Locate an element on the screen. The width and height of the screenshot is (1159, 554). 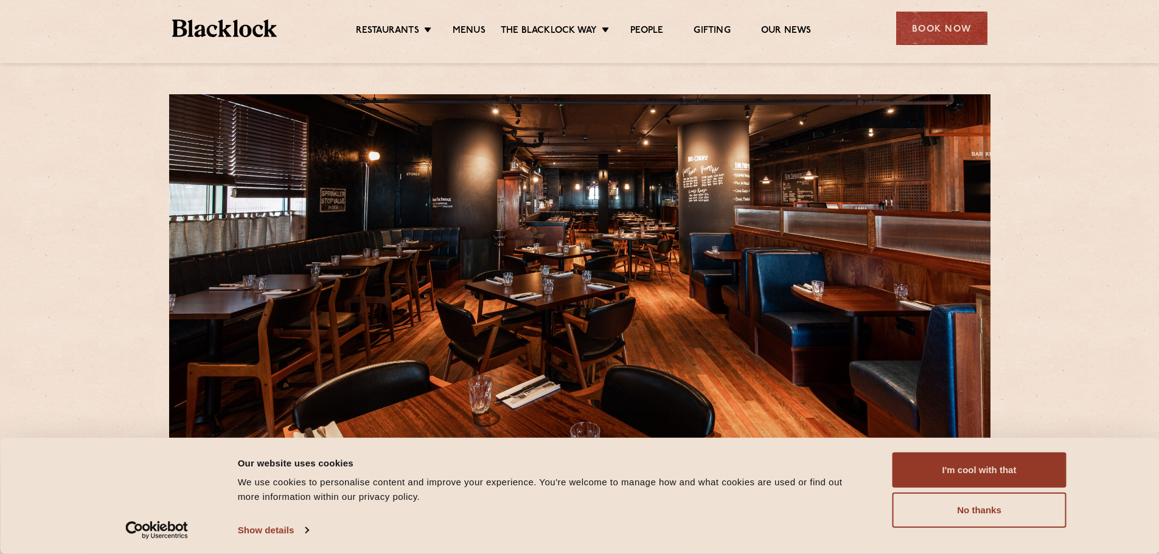
a: The Blacklock Way is located at coordinates (549, 32).